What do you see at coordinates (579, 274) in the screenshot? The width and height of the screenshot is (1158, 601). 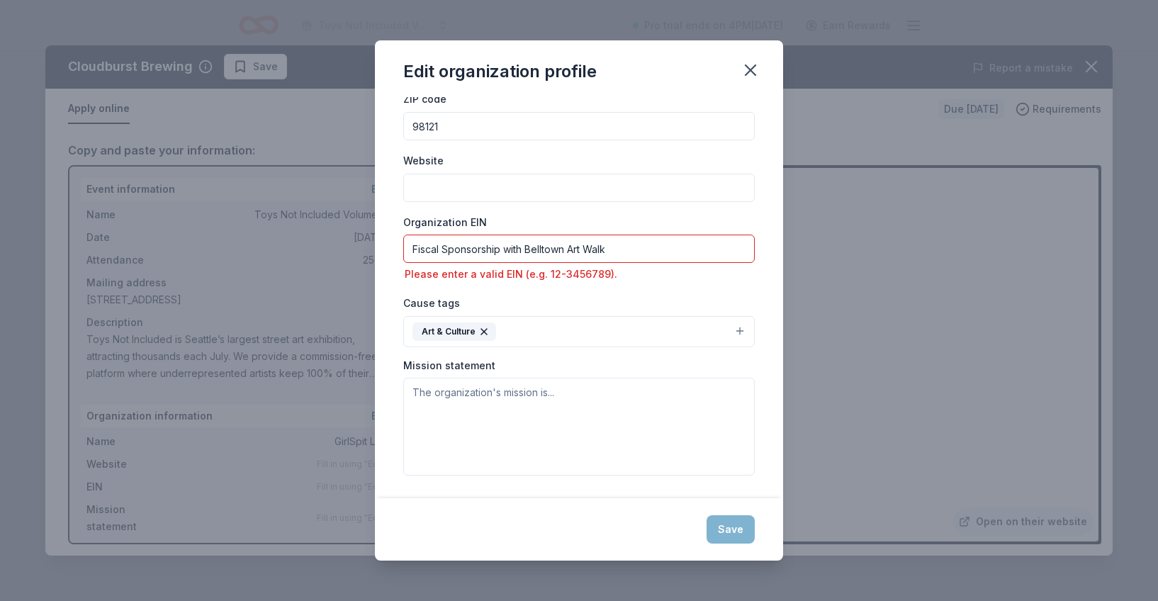 I see `div: Please enter a valid EIN (e.g. 12-3456789).` at bounding box center [579, 274].